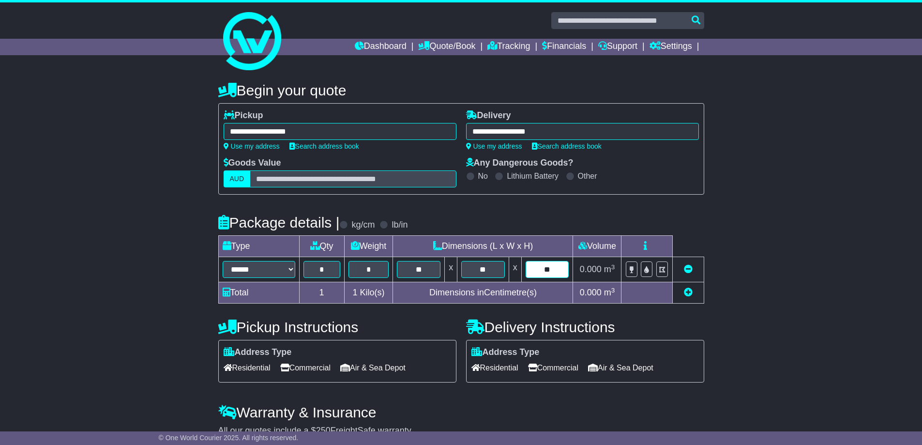 Image resolution: width=922 pixels, height=445 pixels. Describe the element at coordinates (564, 47) in the screenshot. I see `a: Financials` at that location.